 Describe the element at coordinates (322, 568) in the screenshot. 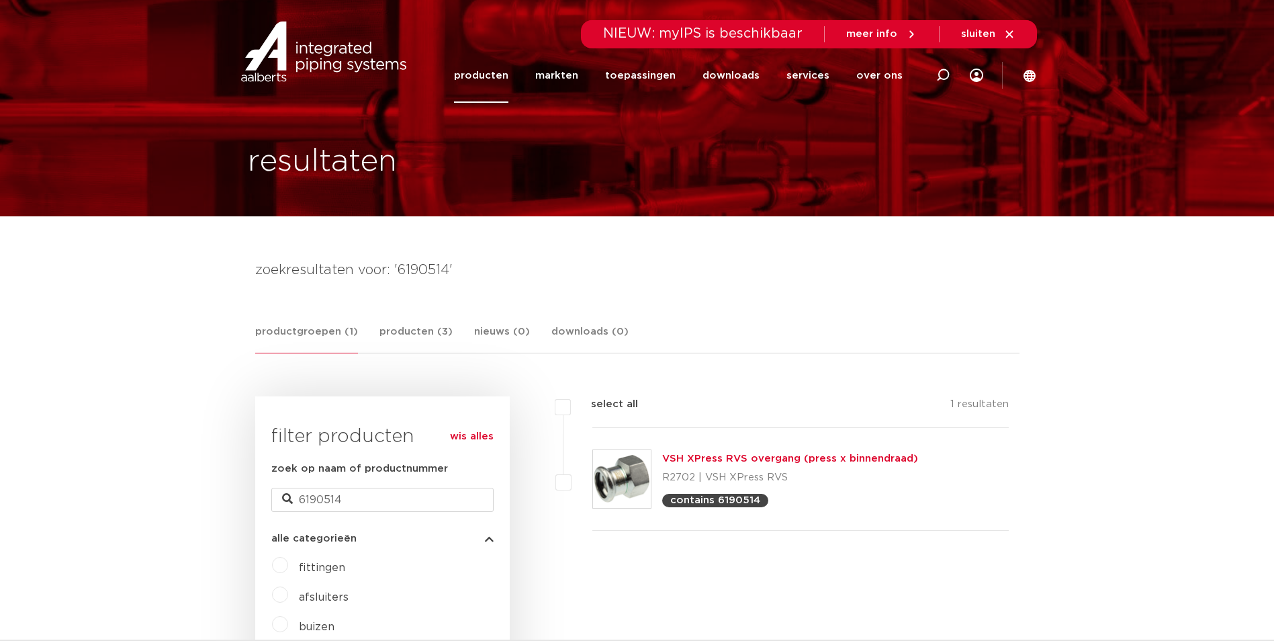

I see `a: fittingen` at that location.